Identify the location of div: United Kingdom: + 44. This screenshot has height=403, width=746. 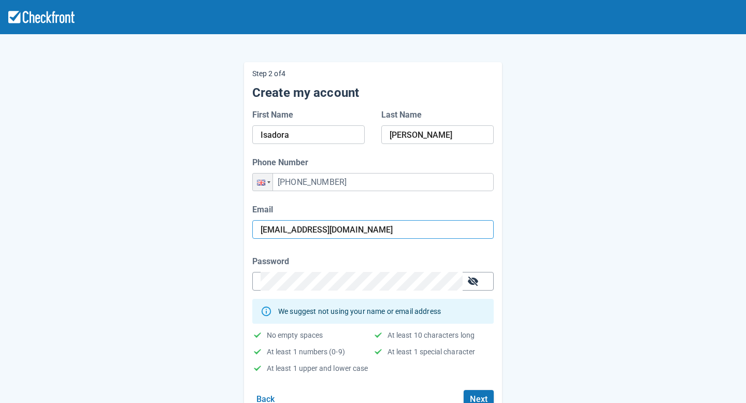
(263, 182).